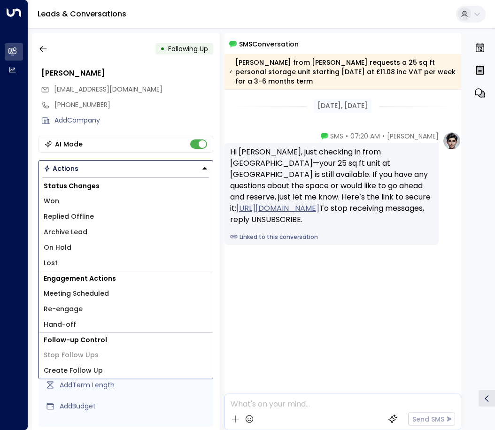 The height and width of the screenshot is (430, 495). I want to click on span: SMS, so click(337, 136).